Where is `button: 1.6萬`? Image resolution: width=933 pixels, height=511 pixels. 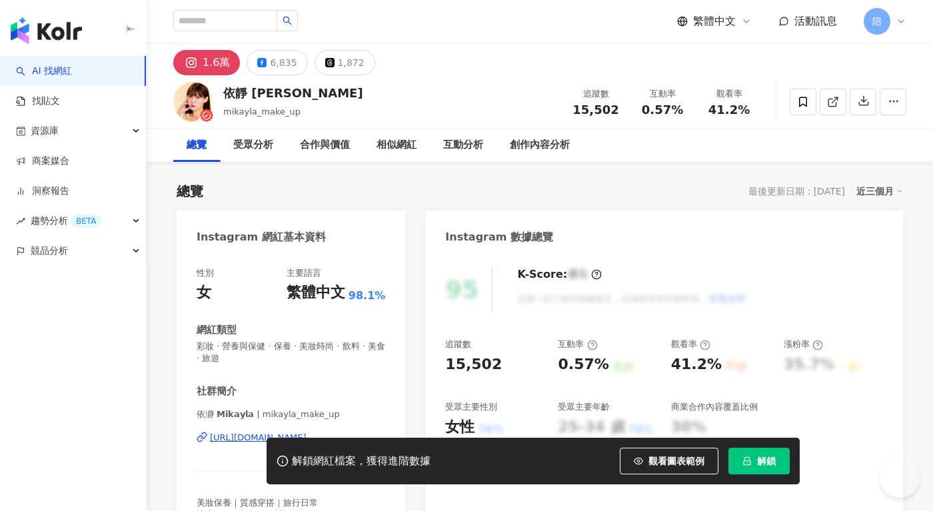 button: 1.6萬 is located at coordinates (207, 63).